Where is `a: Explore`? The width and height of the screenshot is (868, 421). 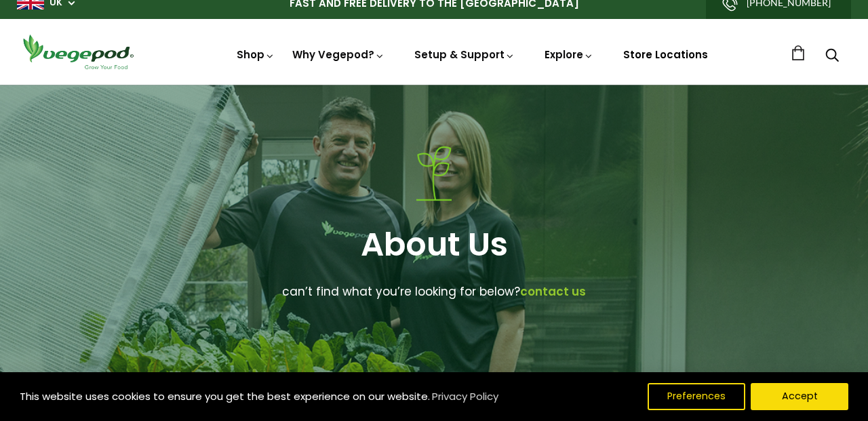 a: Explore is located at coordinates (569, 54).